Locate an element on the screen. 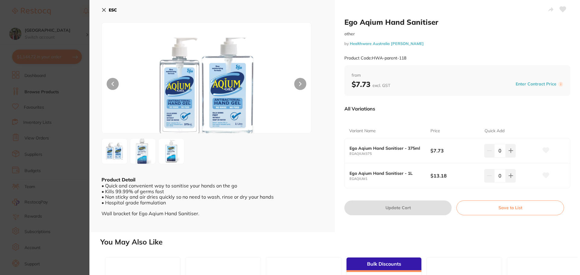 The width and height of the screenshot is (580, 275). label: i is located at coordinates (560, 84).